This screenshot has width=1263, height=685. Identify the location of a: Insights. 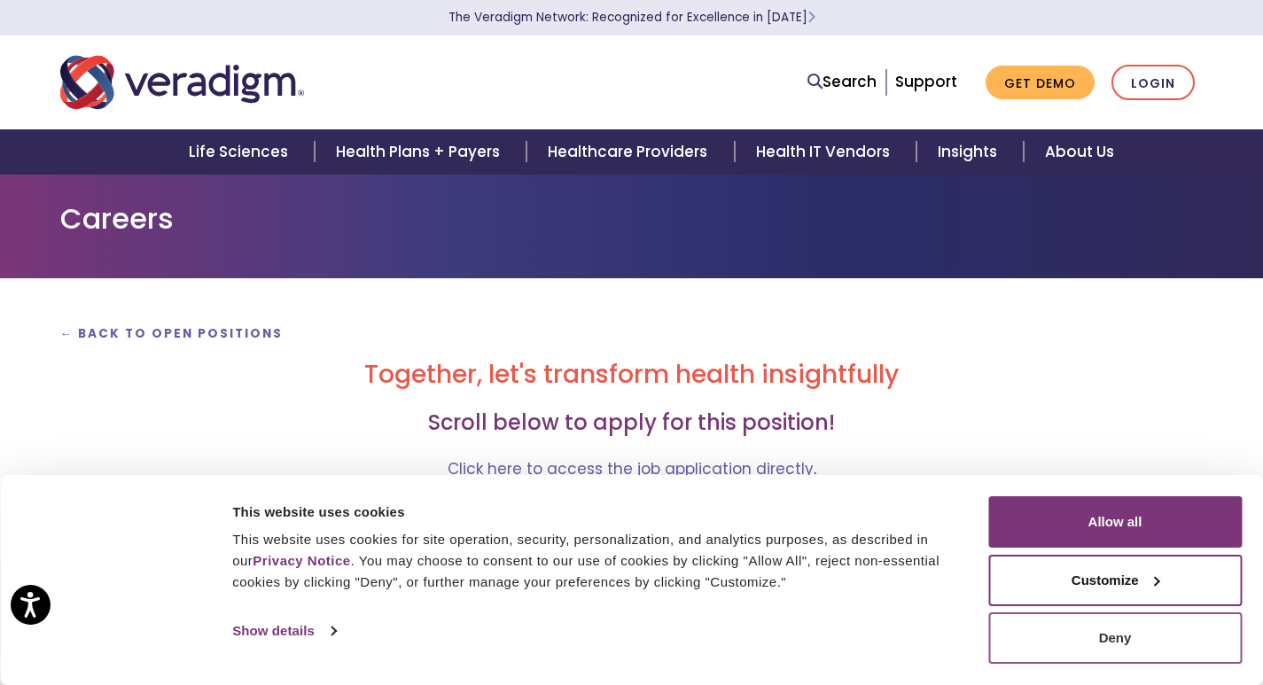
(969, 152).